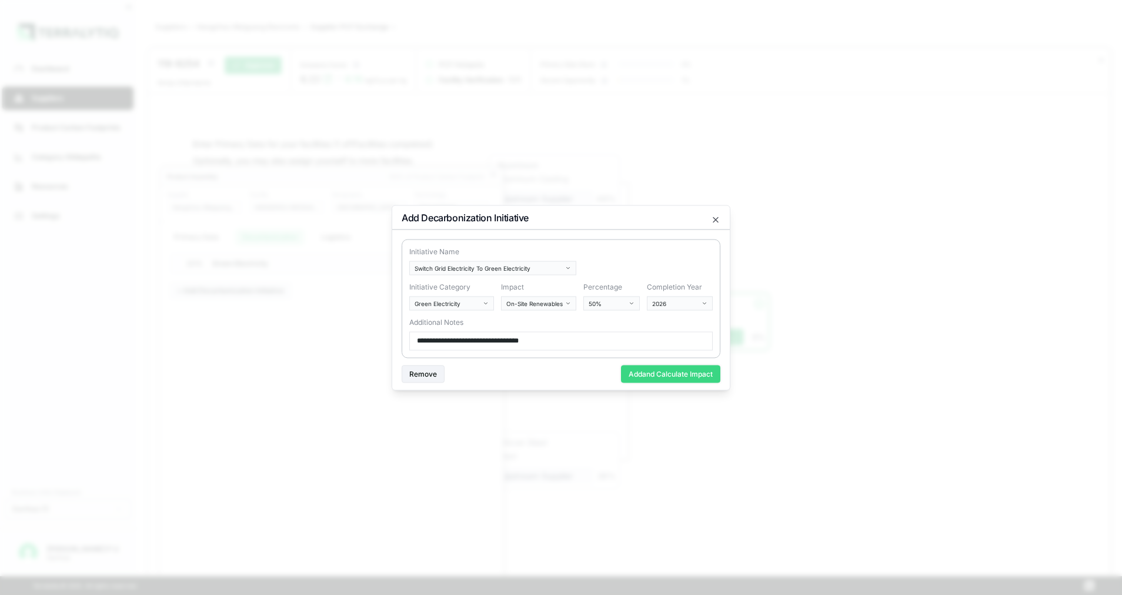 This screenshot has width=1122, height=595. Describe the element at coordinates (539, 286) in the screenshot. I see `div: Impact` at that location.